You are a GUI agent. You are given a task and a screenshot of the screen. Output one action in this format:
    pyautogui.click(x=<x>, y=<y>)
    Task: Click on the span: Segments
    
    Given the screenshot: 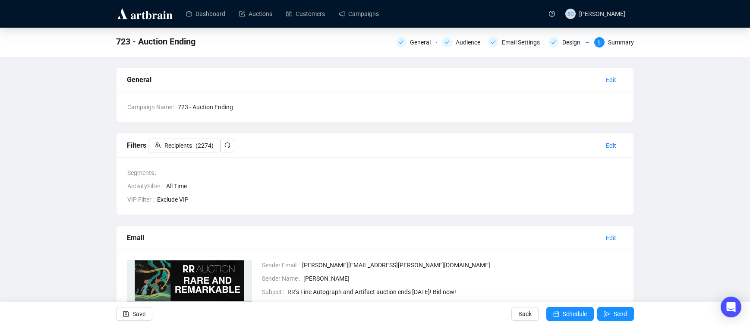 What is the action you would take?
    pyautogui.click(x=143, y=173)
    